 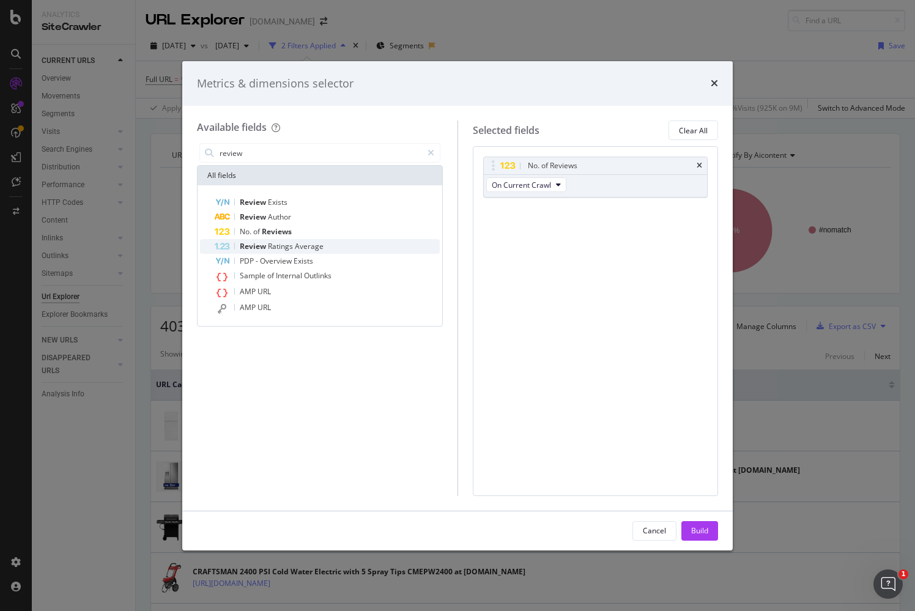 I want to click on span: Outlinks, so click(x=317, y=275).